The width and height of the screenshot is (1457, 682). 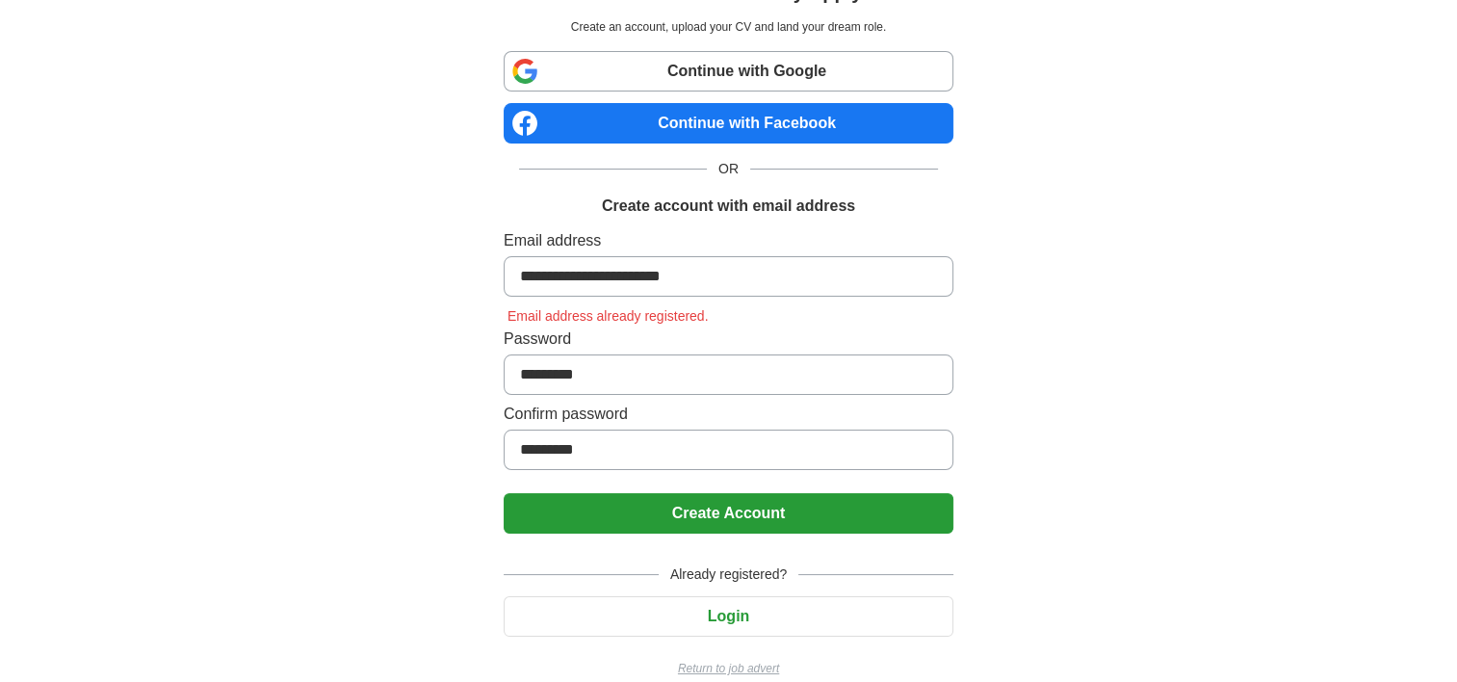 I want to click on a: Login, so click(x=728, y=615).